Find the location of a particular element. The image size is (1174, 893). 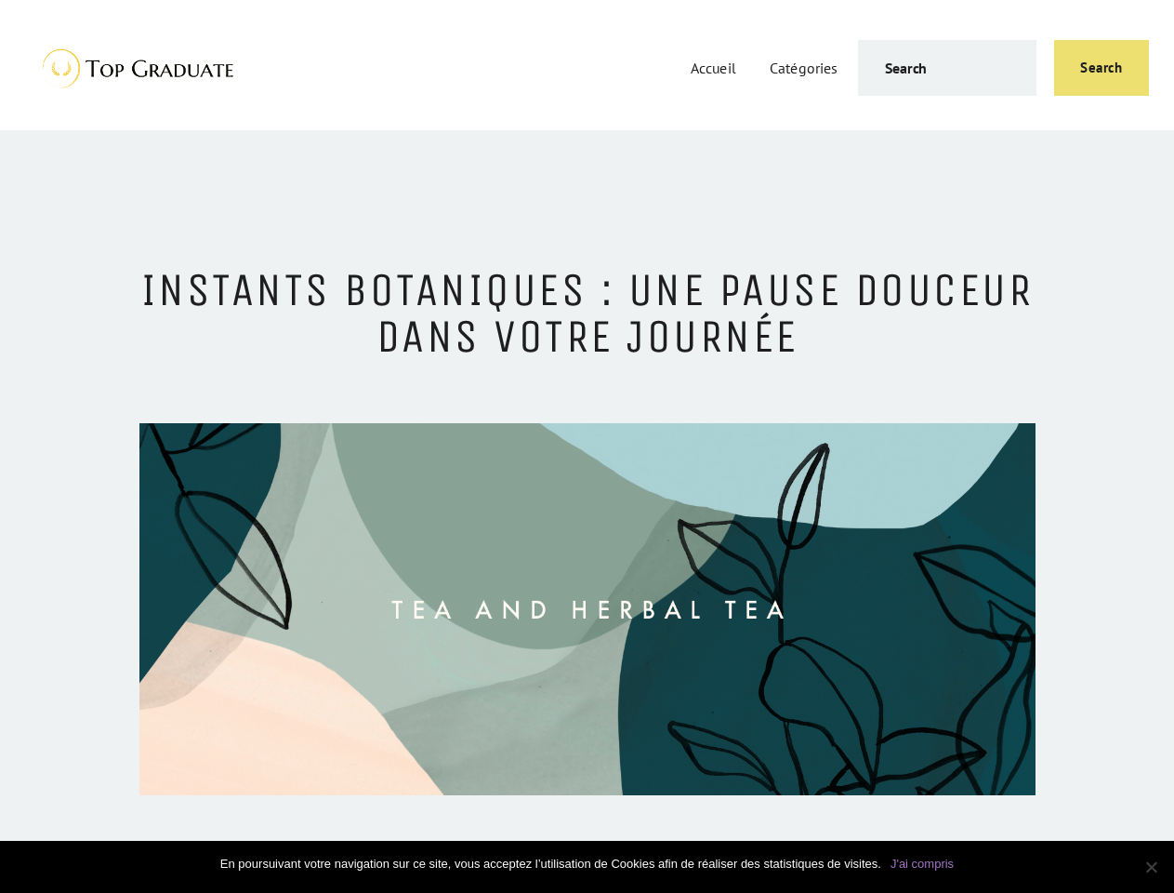

span: Catégories is located at coordinates (804, 68).